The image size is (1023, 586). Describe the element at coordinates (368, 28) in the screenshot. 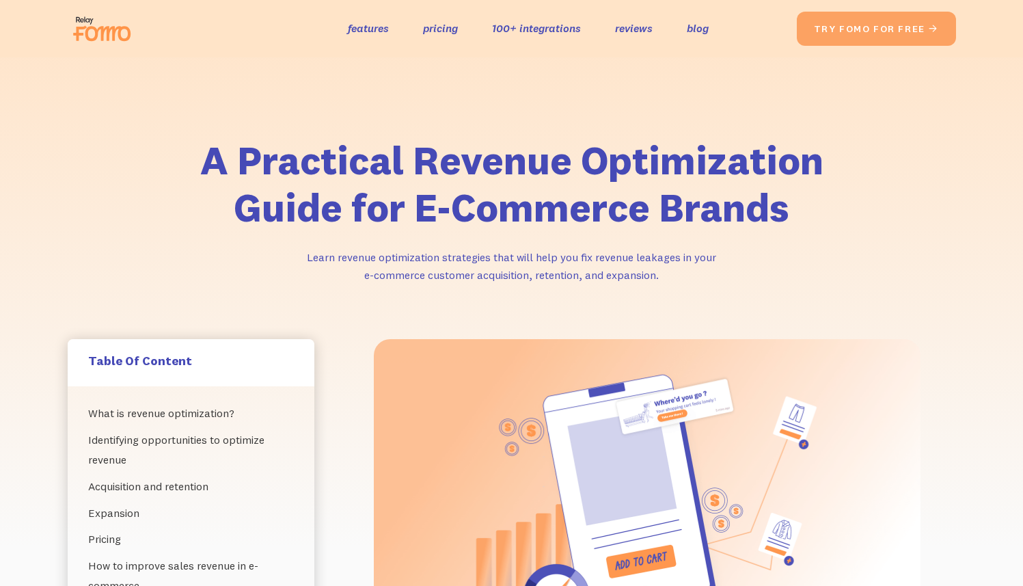

I see `a: features` at that location.